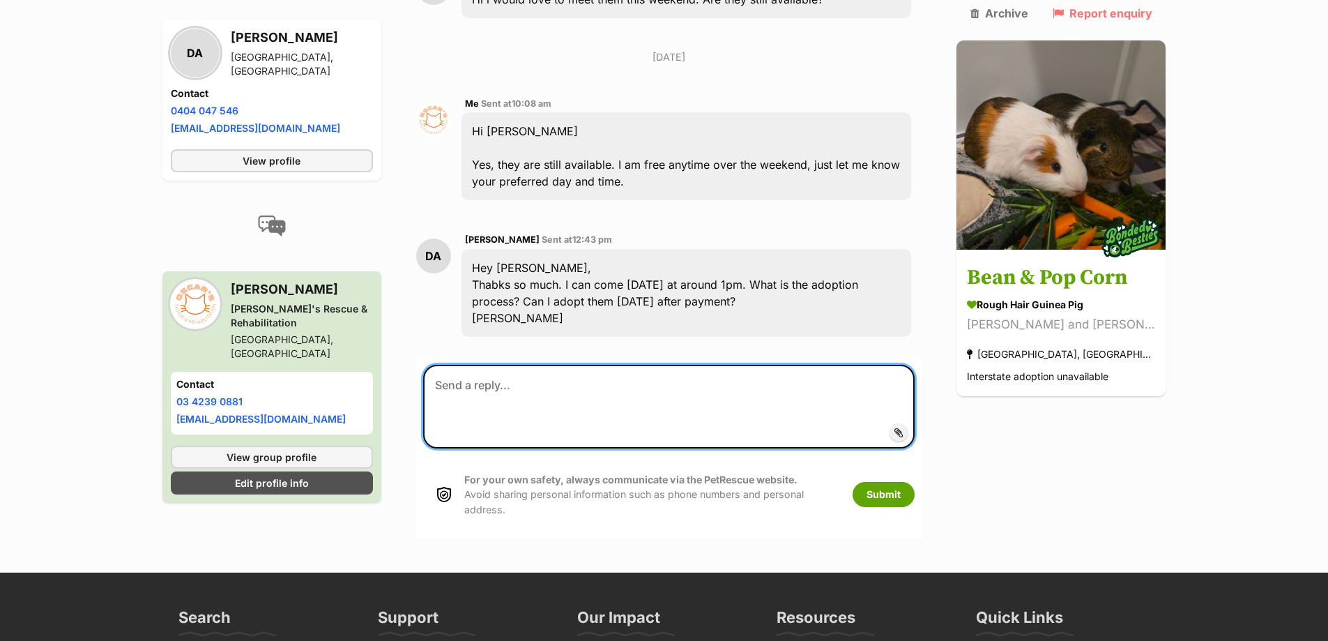 The height and width of the screenshot is (641, 1328). Describe the element at coordinates (1102, 13) in the screenshot. I see `a: Report enquiry` at that location.